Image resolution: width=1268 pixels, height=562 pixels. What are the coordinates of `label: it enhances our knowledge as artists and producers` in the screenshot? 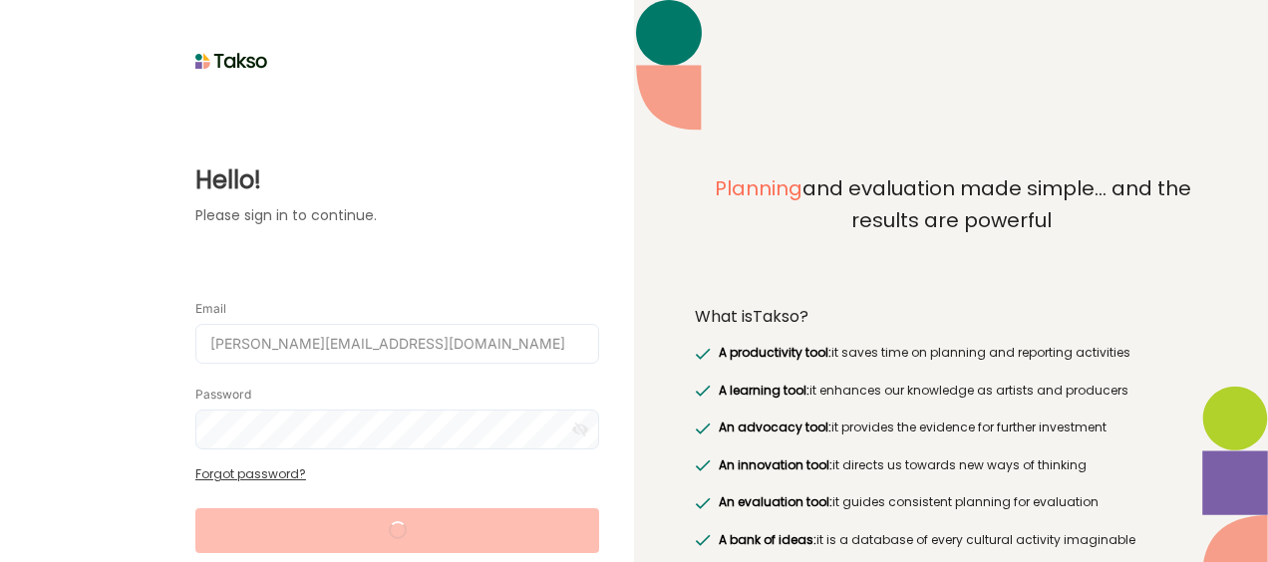 It's located at (920, 391).